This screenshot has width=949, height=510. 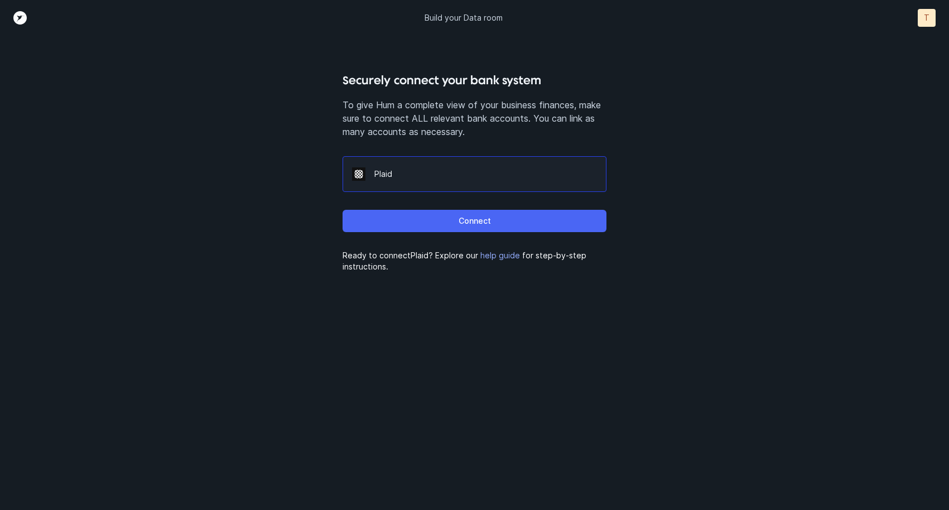 I want to click on p: Build your Data room, so click(x=464, y=18).